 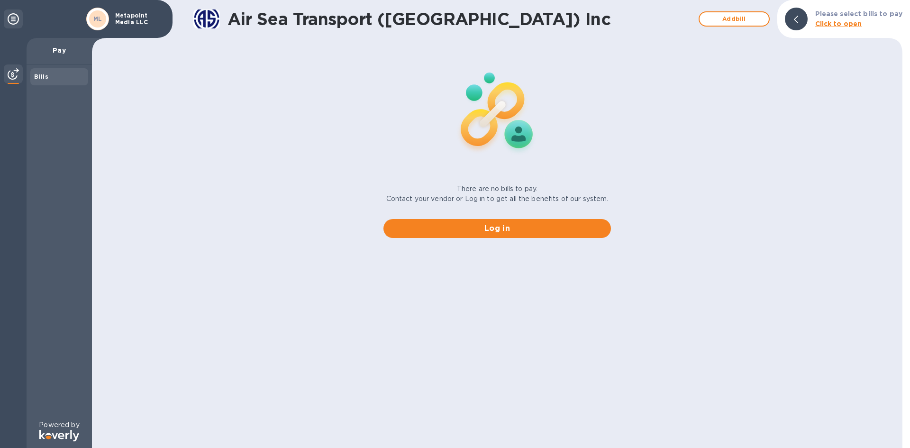 I want to click on p: Pay, so click(x=59, y=50).